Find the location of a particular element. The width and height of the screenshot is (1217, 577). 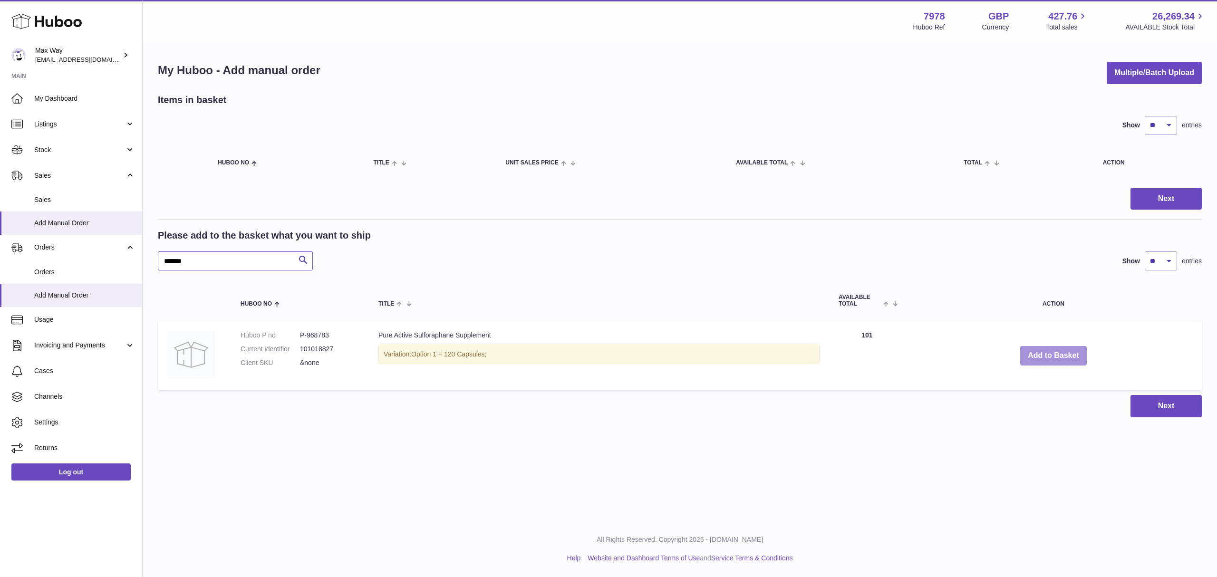

span: Unit Sales Price is located at coordinates (531, 163).